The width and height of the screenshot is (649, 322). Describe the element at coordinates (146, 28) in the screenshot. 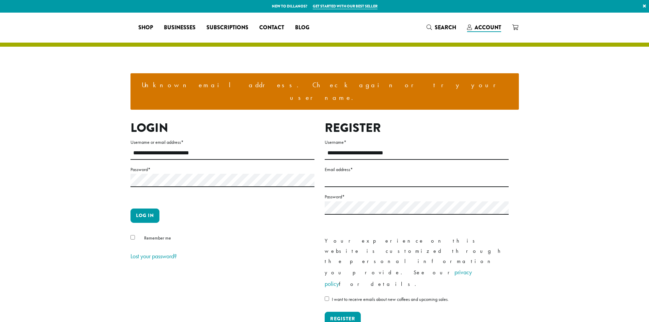

I see `a: Shop` at that location.